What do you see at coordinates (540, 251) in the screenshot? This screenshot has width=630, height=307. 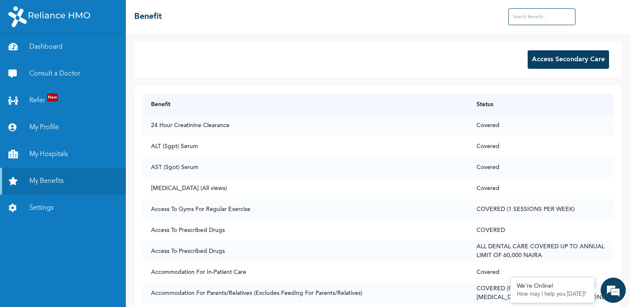 I see `td: ALL DENTAL CARE COVERED UP TO ANNUAL LIMIT OF 60,000 NAIRA` at bounding box center [540, 251].